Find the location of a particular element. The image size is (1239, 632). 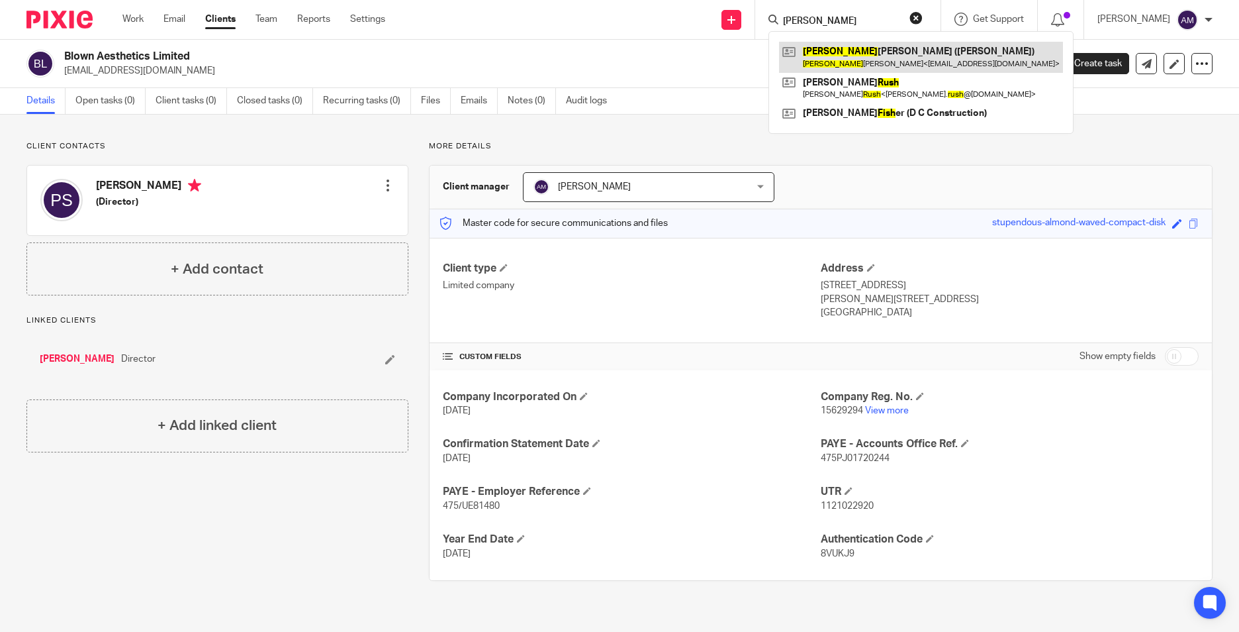

h4: Company Incorporated On is located at coordinates (632, 397).